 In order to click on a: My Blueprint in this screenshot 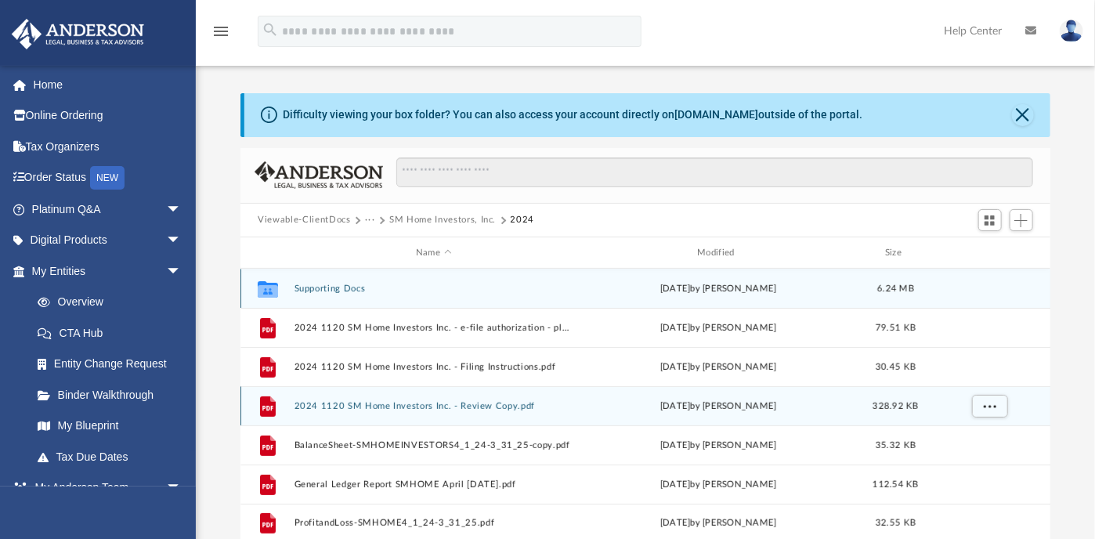, I will do `click(110, 426)`.